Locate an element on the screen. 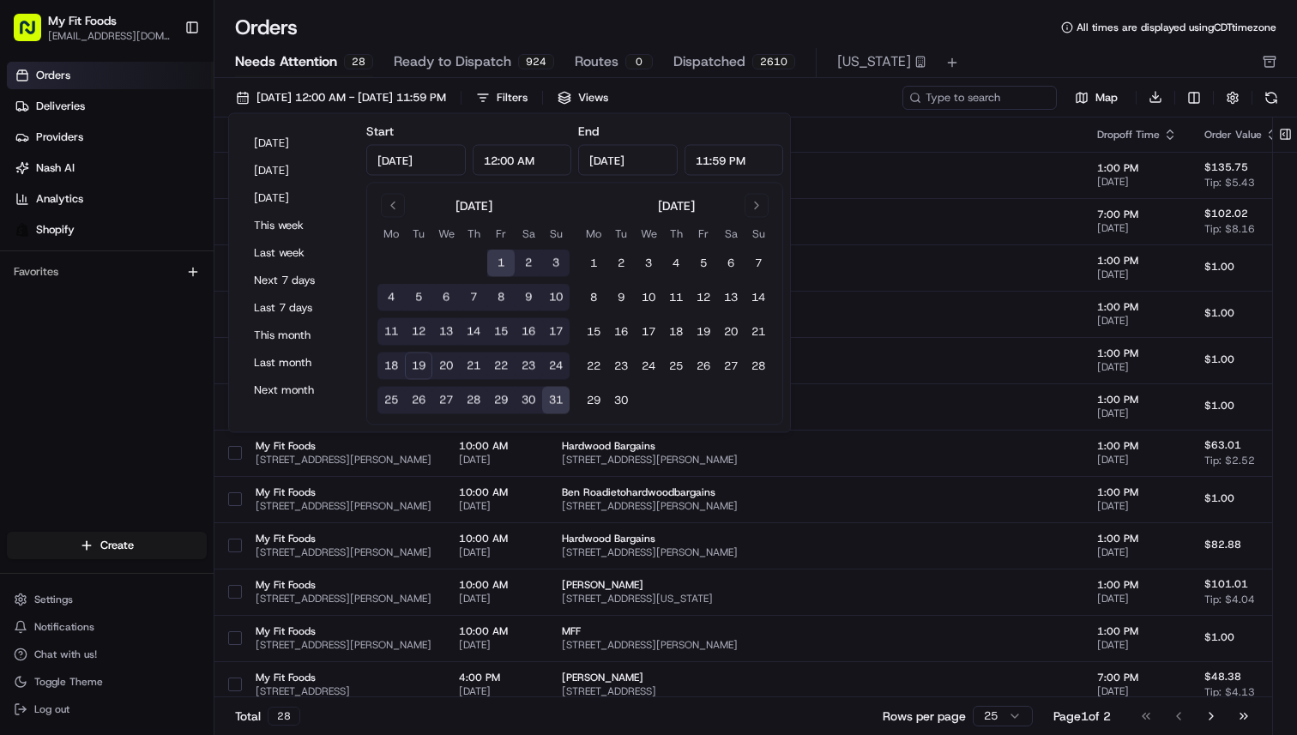  button: 6 is located at coordinates (731, 263).